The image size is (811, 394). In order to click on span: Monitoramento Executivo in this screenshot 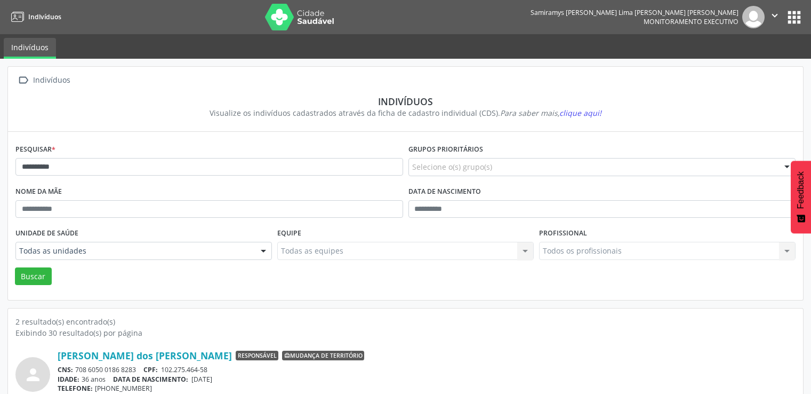, I will do `click(691, 21)`.